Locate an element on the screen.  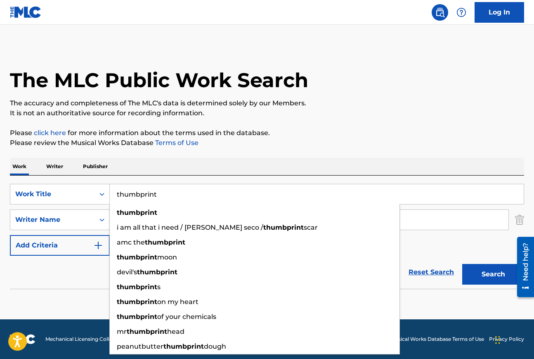
p: Please review the Musical Works Database is located at coordinates (267, 143).